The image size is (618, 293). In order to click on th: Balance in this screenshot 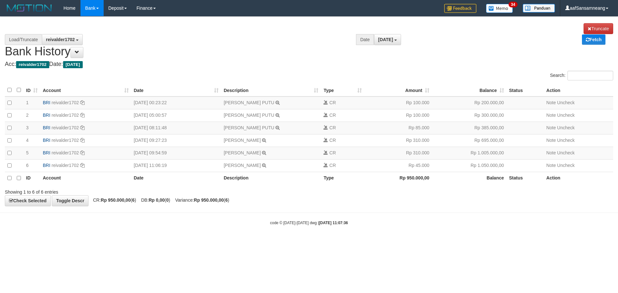, I will do `click(469, 178)`.